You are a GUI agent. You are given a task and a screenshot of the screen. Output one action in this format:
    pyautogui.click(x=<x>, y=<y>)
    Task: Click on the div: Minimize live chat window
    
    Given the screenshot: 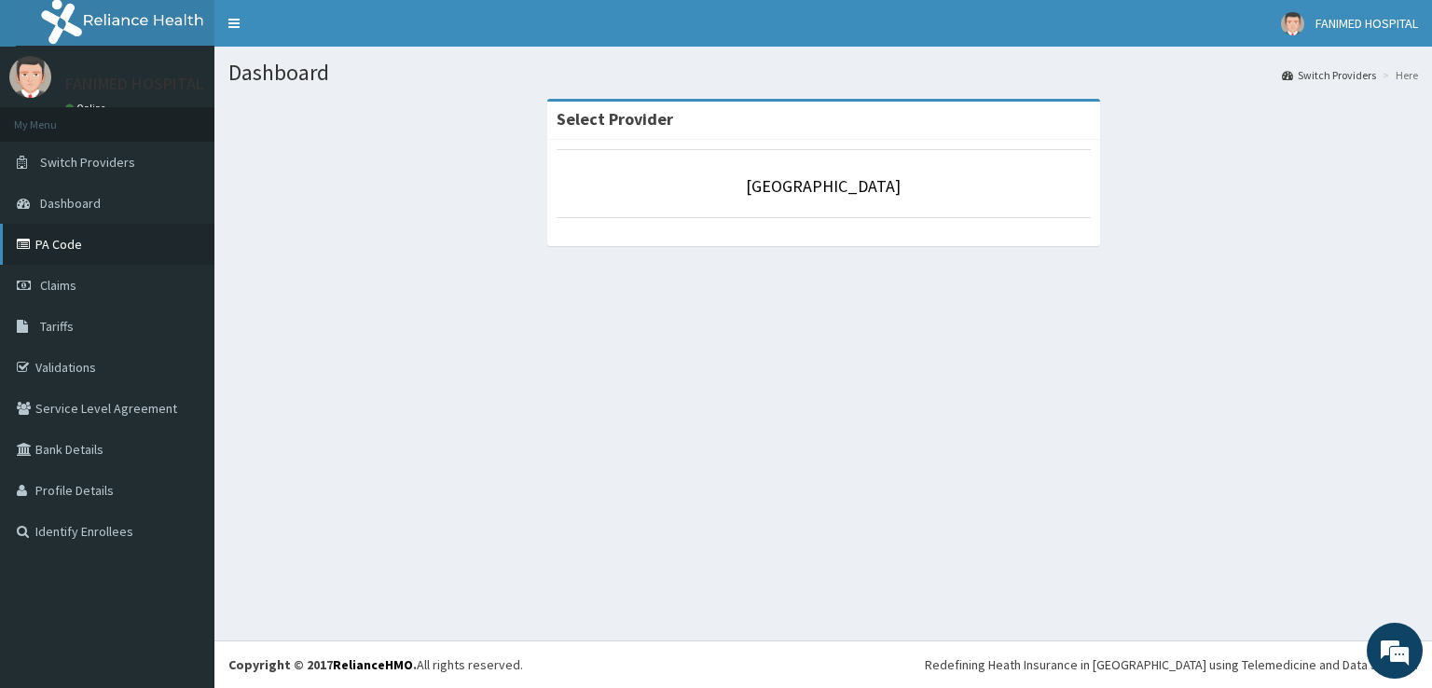 What is the action you would take?
    pyautogui.click(x=328, y=32)
    